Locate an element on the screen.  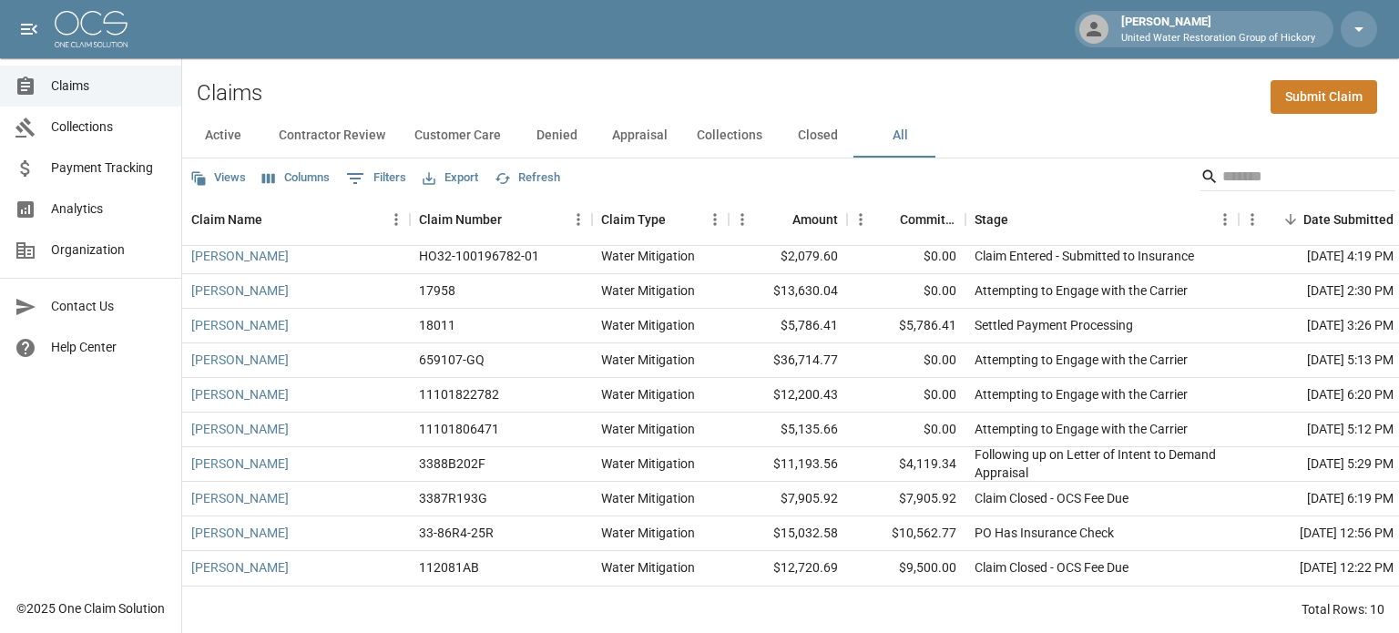
div: 3387R193G is located at coordinates (453, 498).